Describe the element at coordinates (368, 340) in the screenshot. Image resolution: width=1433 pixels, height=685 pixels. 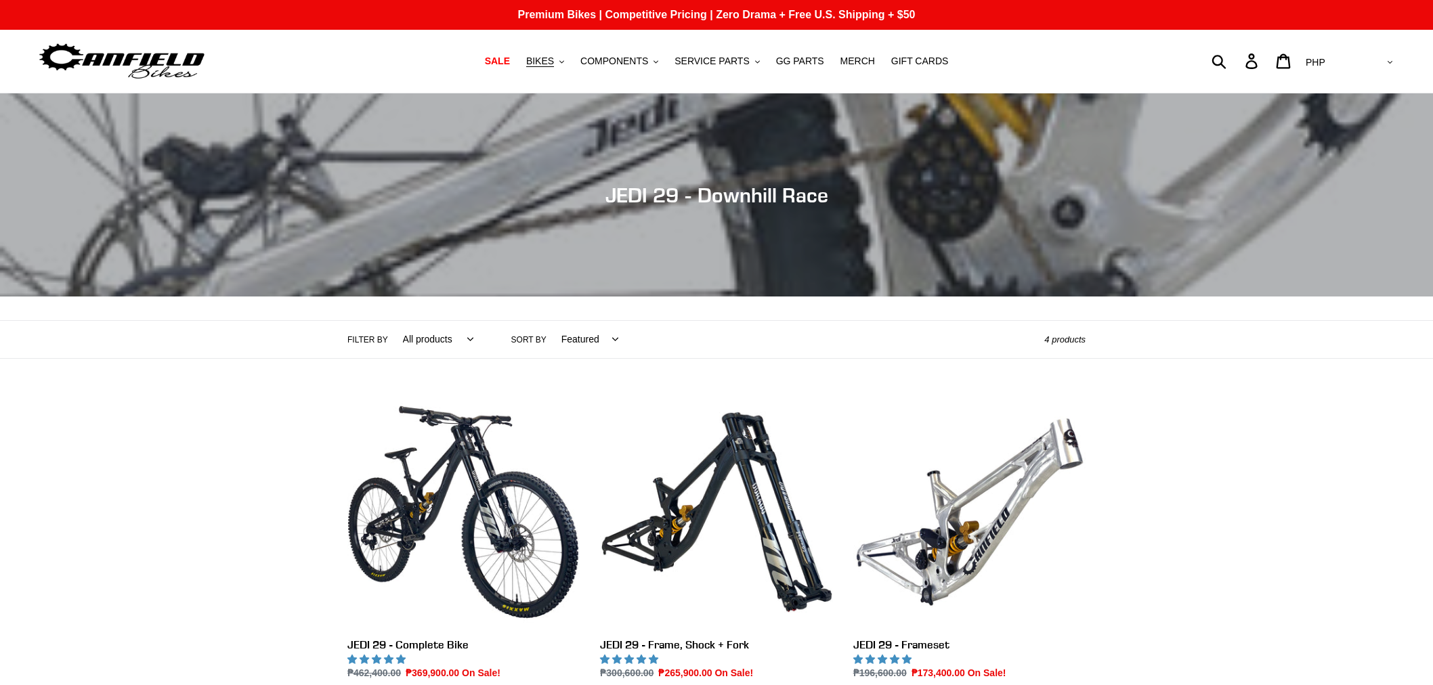
I see `label: Filter by` at that location.